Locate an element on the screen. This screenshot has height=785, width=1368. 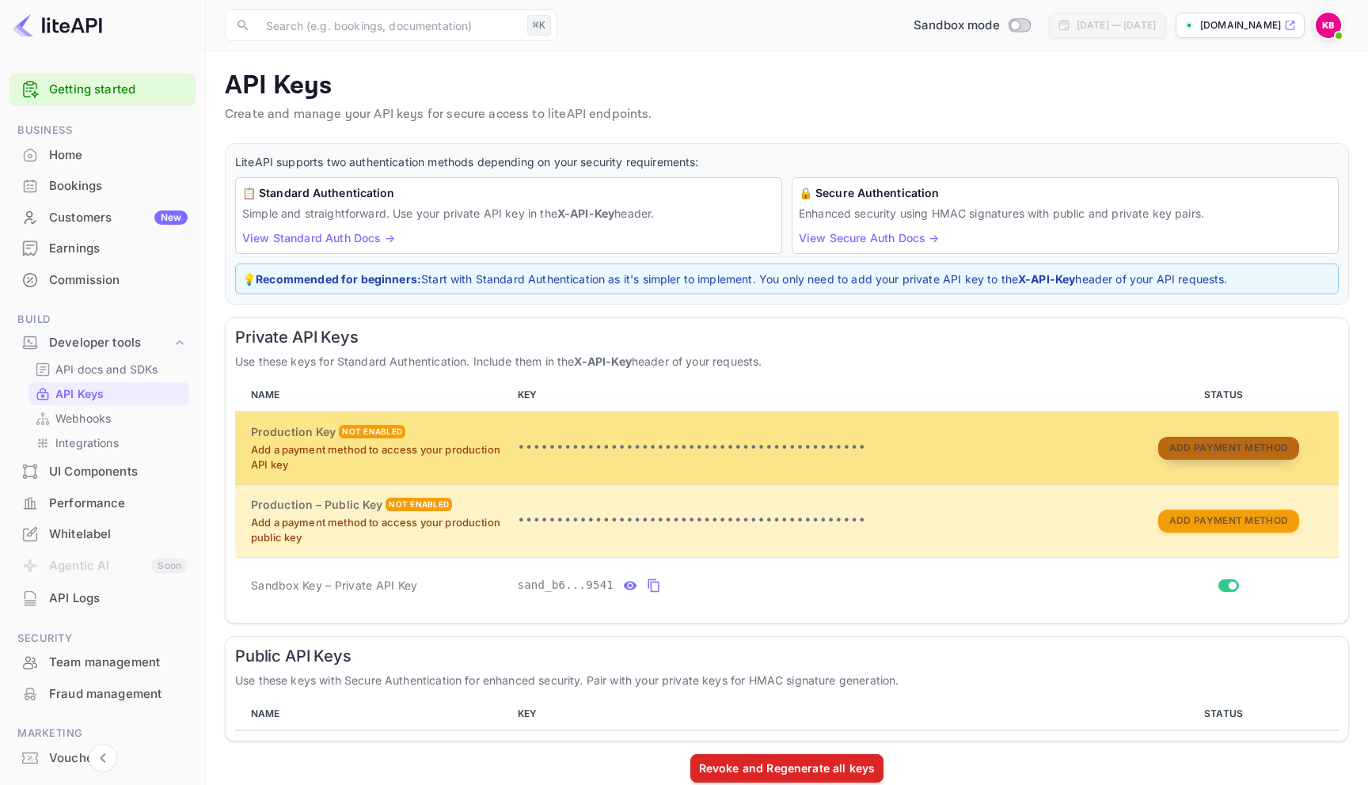
img: LiteAPI logo is located at coordinates (57, 25).